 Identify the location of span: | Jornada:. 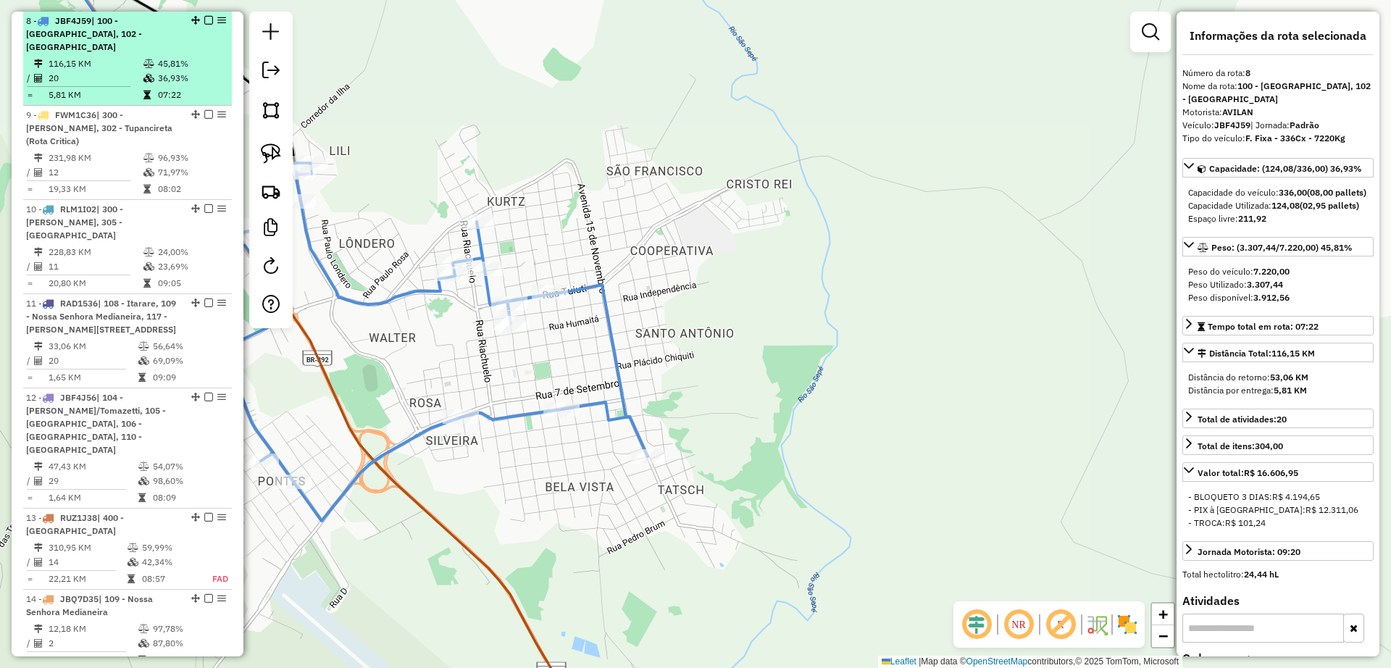
(1285, 125).